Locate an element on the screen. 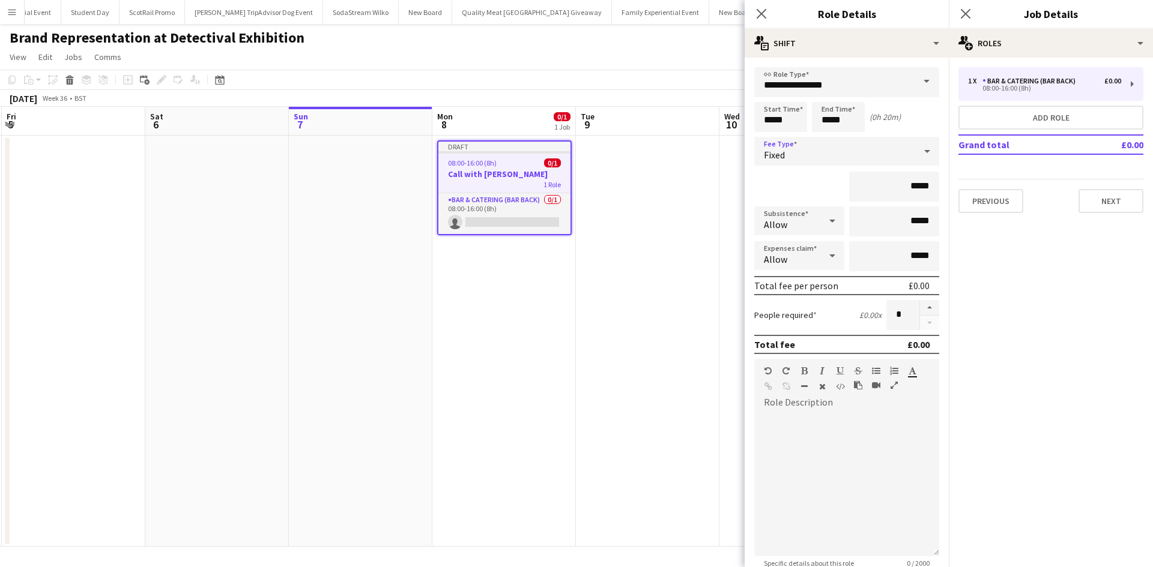 This screenshot has height=567, width=1153. span: Week 36 is located at coordinates (55, 98).